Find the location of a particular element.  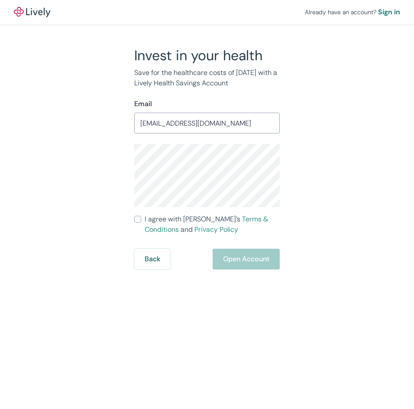

a: LivelyLively is located at coordinates (32, 12).